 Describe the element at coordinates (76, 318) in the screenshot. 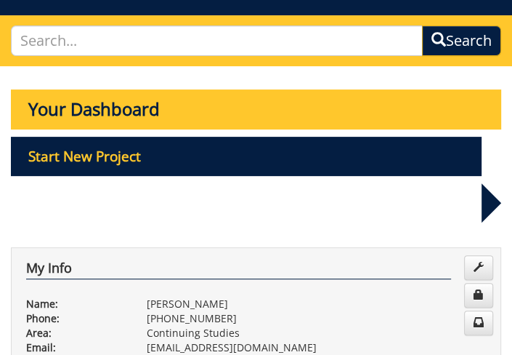

I see `p: Phone:` at that location.